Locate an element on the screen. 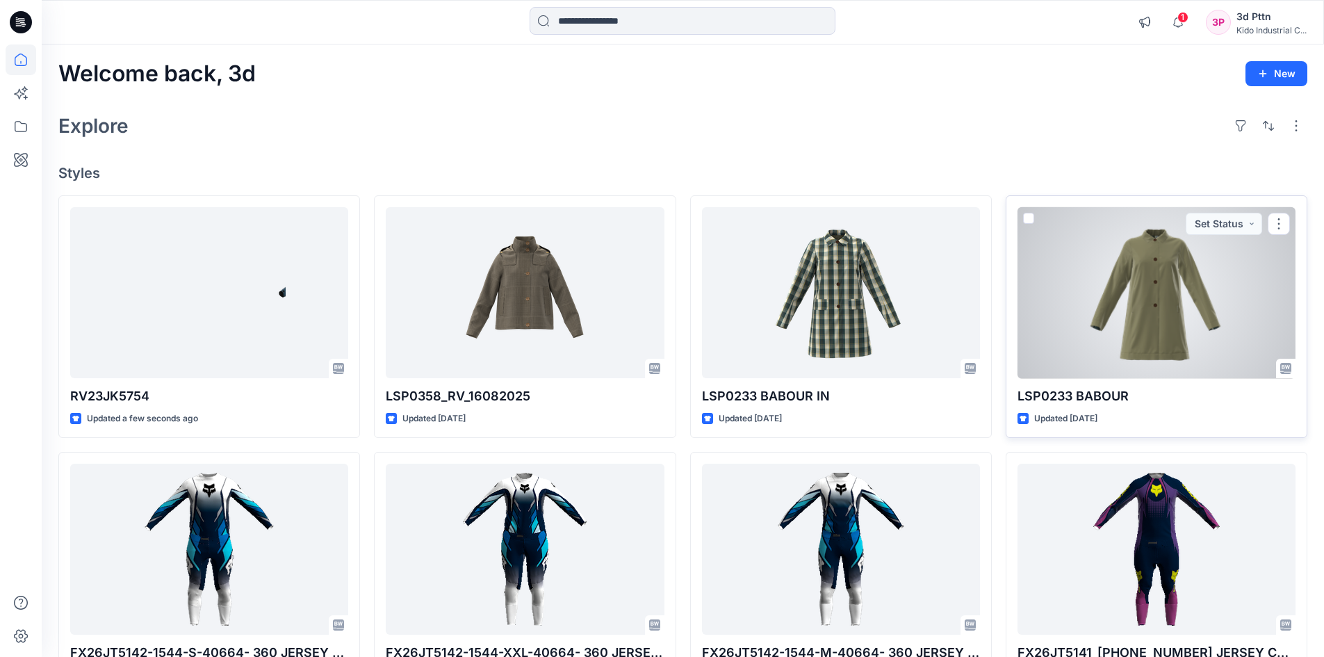 This screenshot has height=657, width=1324. p: LSP0233 BABOUR IN is located at coordinates (841, 396).